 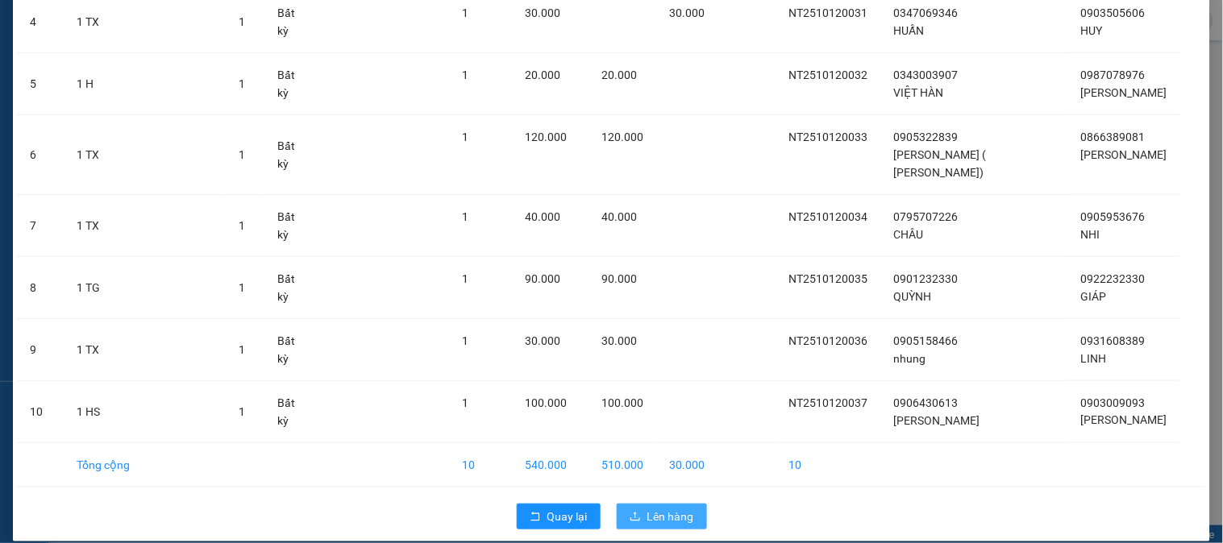 What do you see at coordinates (635, 517) in the screenshot?
I see `span: upload` at bounding box center [635, 517].